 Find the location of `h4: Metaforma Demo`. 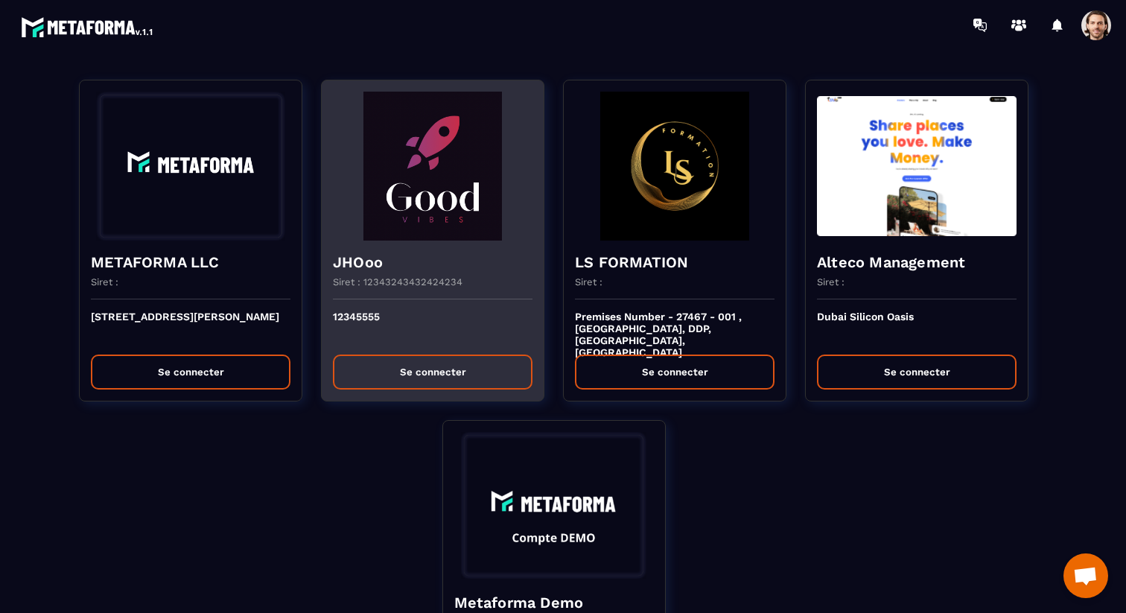

h4: Metaforma Demo is located at coordinates (554, 603).